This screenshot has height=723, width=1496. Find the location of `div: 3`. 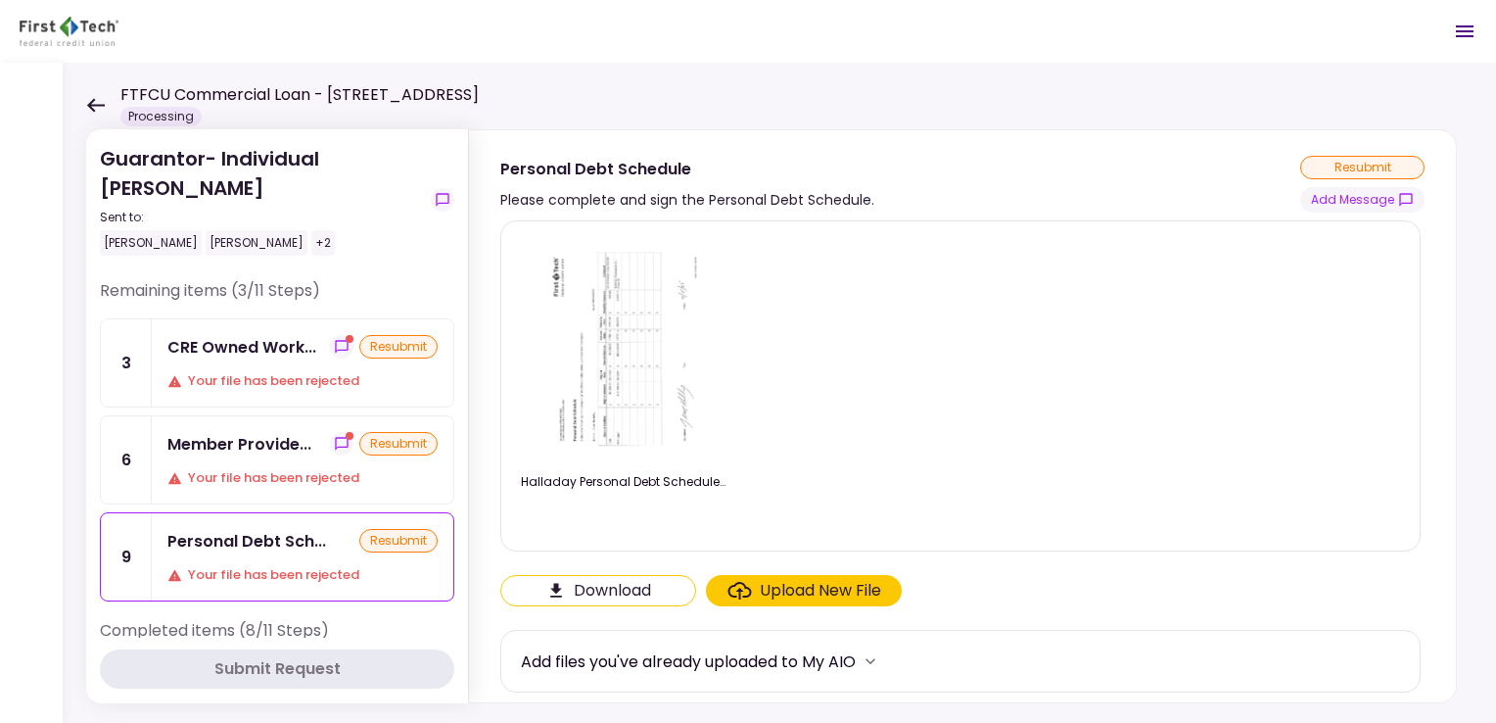

div: 3 is located at coordinates (126, 362).